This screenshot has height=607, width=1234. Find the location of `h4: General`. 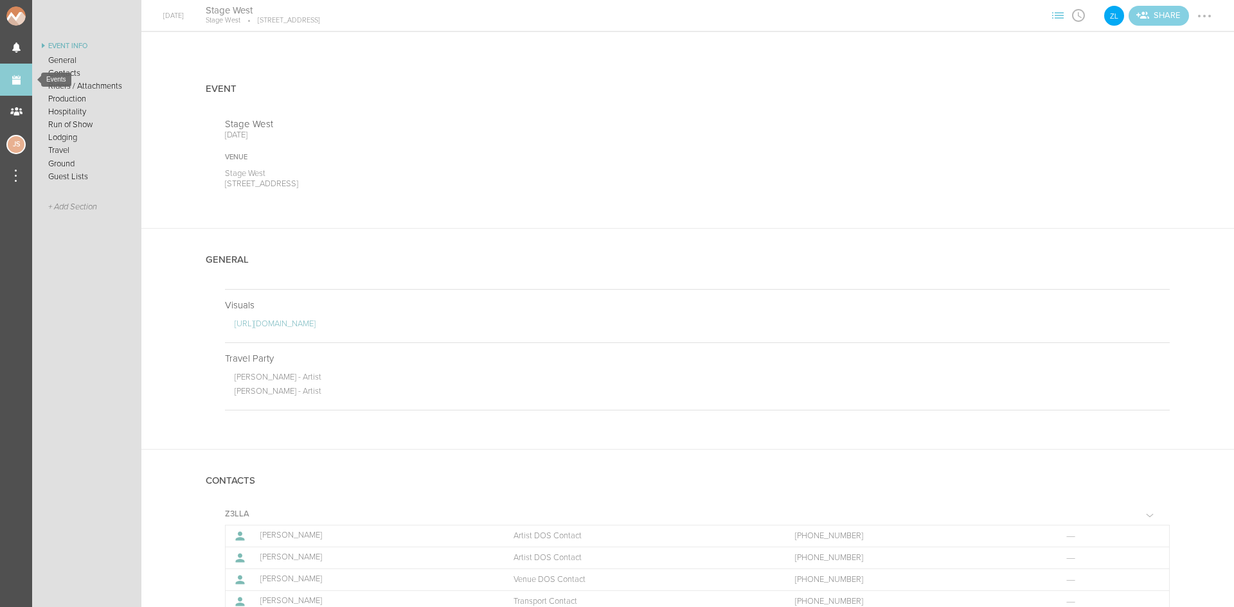

h4: General is located at coordinates (227, 260).